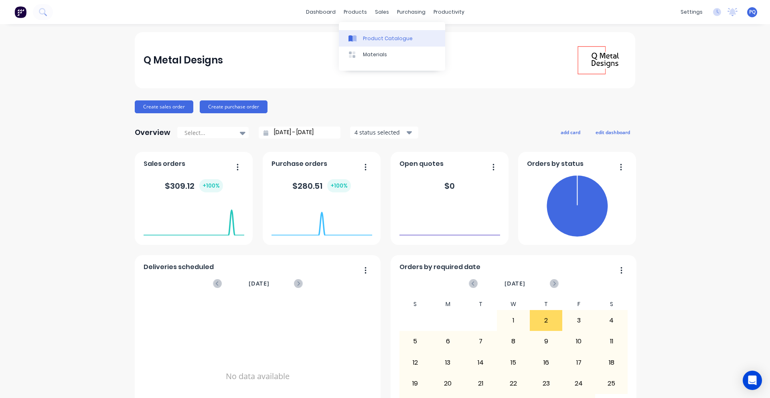 This screenshot has width=770, height=398. Describe the element at coordinates (392, 38) in the screenshot. I see `a: Product Catalogue` at that location.